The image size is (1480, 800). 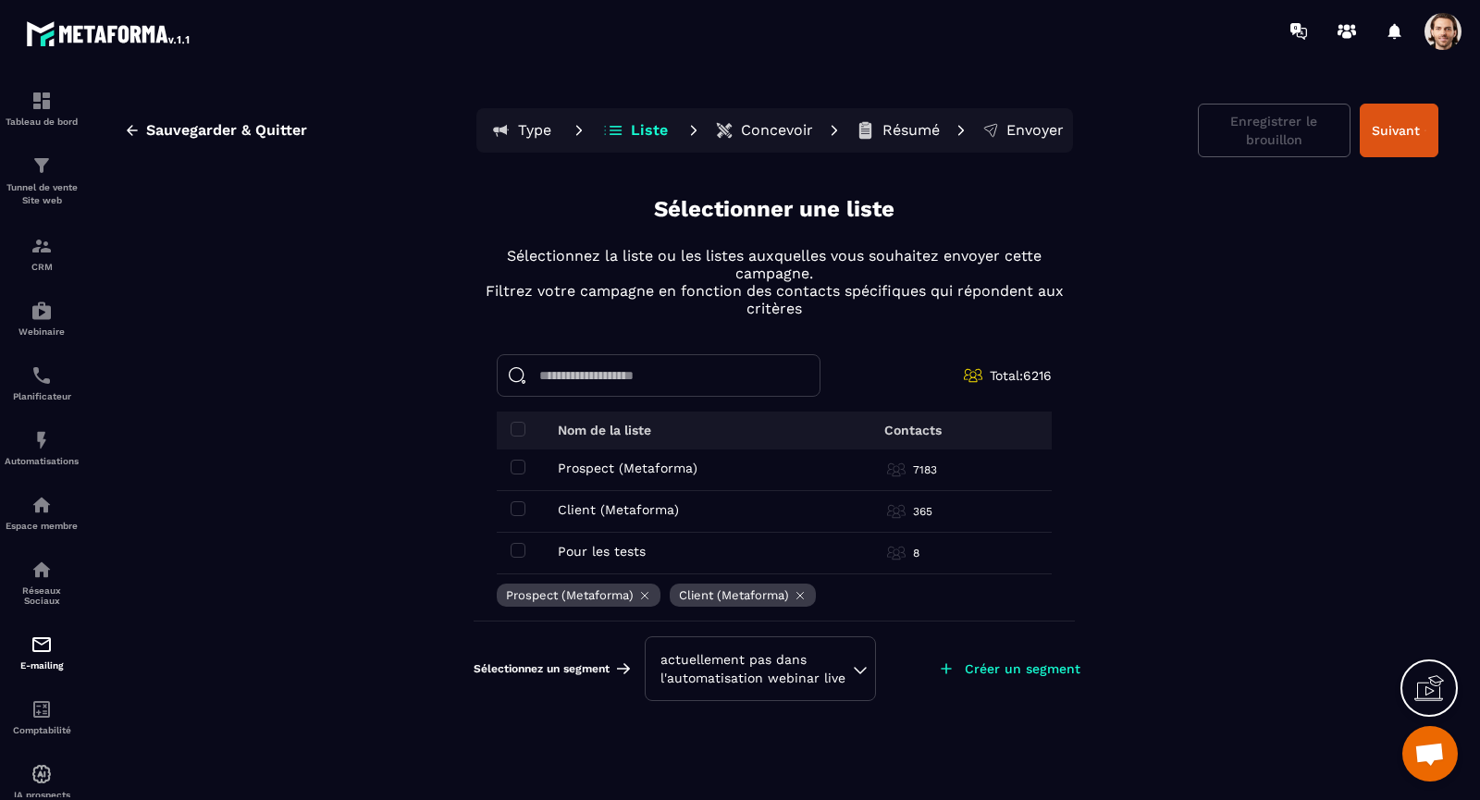 I want to click on img: accountant, so click(x=42, y=710).